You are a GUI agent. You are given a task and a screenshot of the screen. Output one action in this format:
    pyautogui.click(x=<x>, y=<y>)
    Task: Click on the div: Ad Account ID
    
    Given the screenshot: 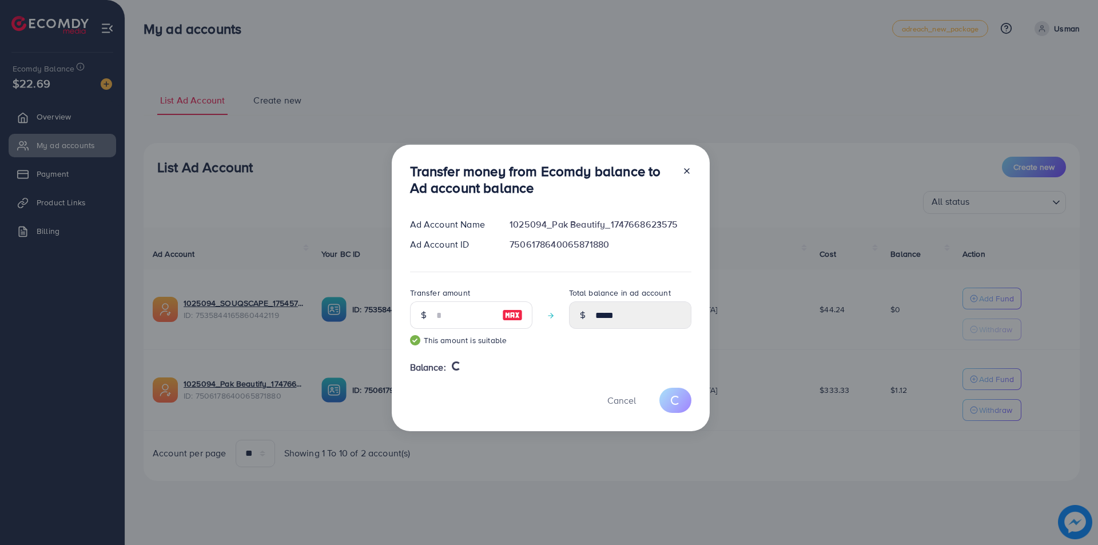 What is the action you would take?
    pyautogui.click(x=451, y=244)
    